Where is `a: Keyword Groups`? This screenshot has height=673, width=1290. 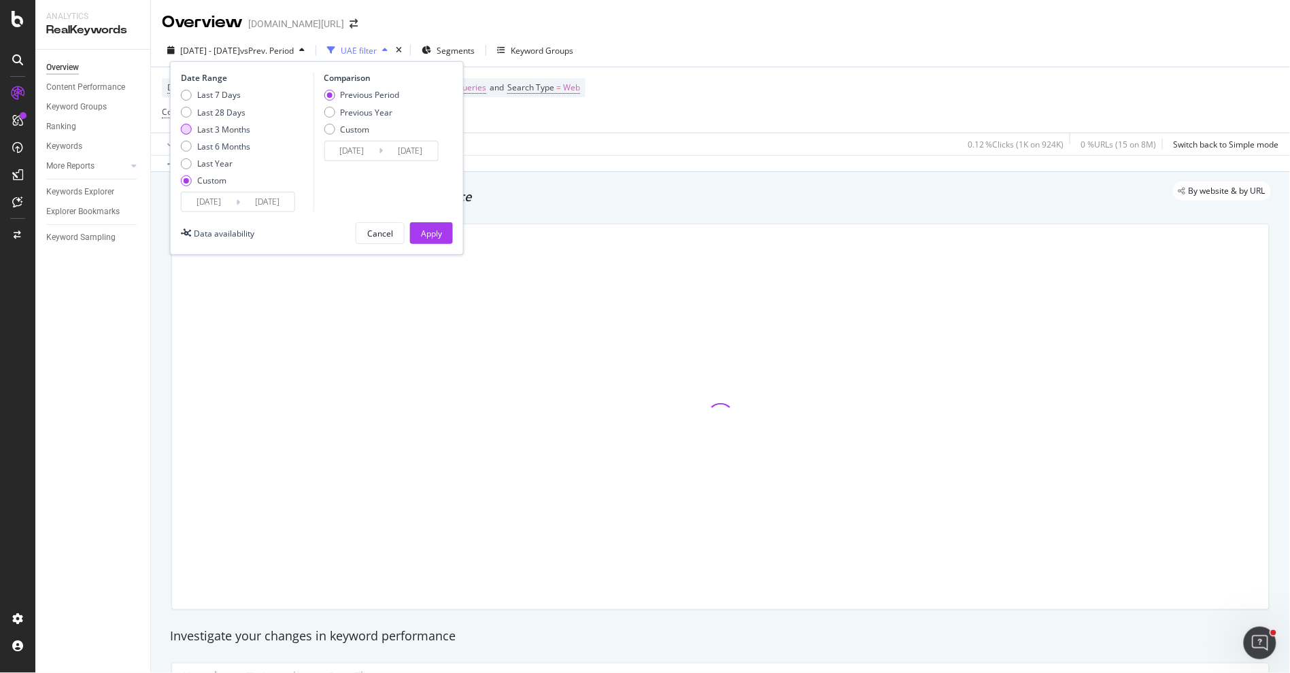 a: Keyword Groups is located at coordinates (93, 107).